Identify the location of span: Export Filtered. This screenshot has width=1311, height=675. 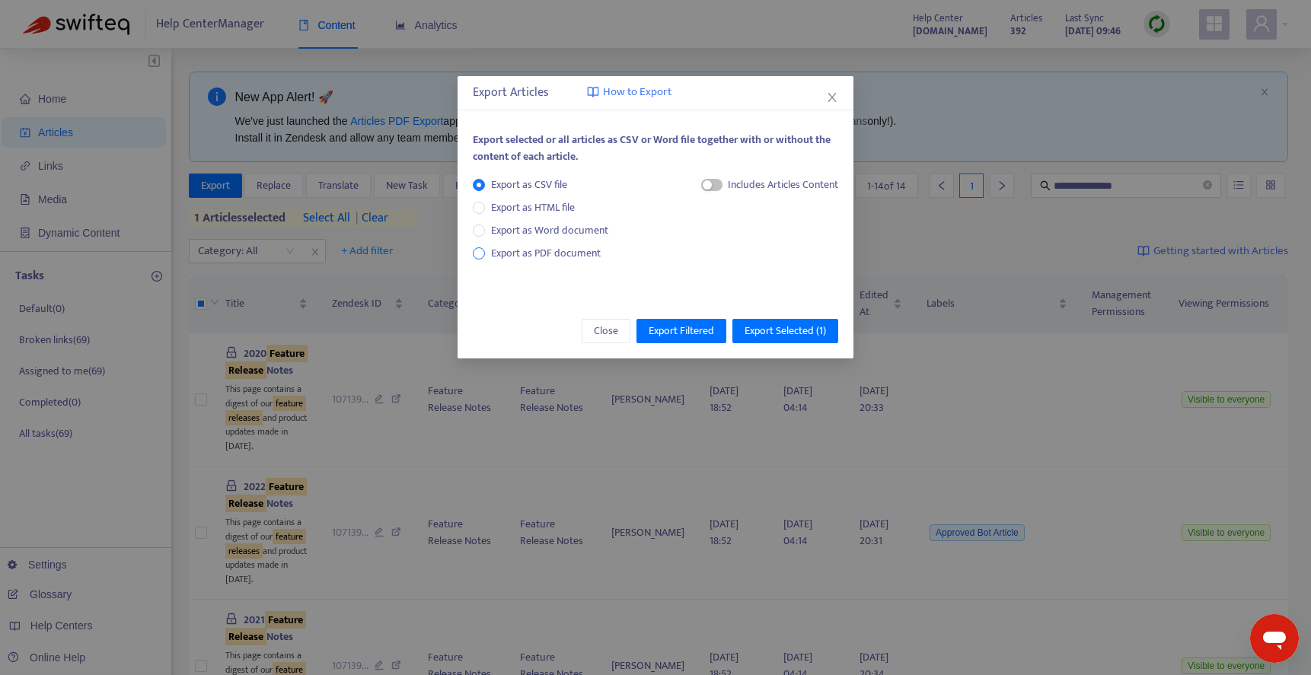
(681, 331).